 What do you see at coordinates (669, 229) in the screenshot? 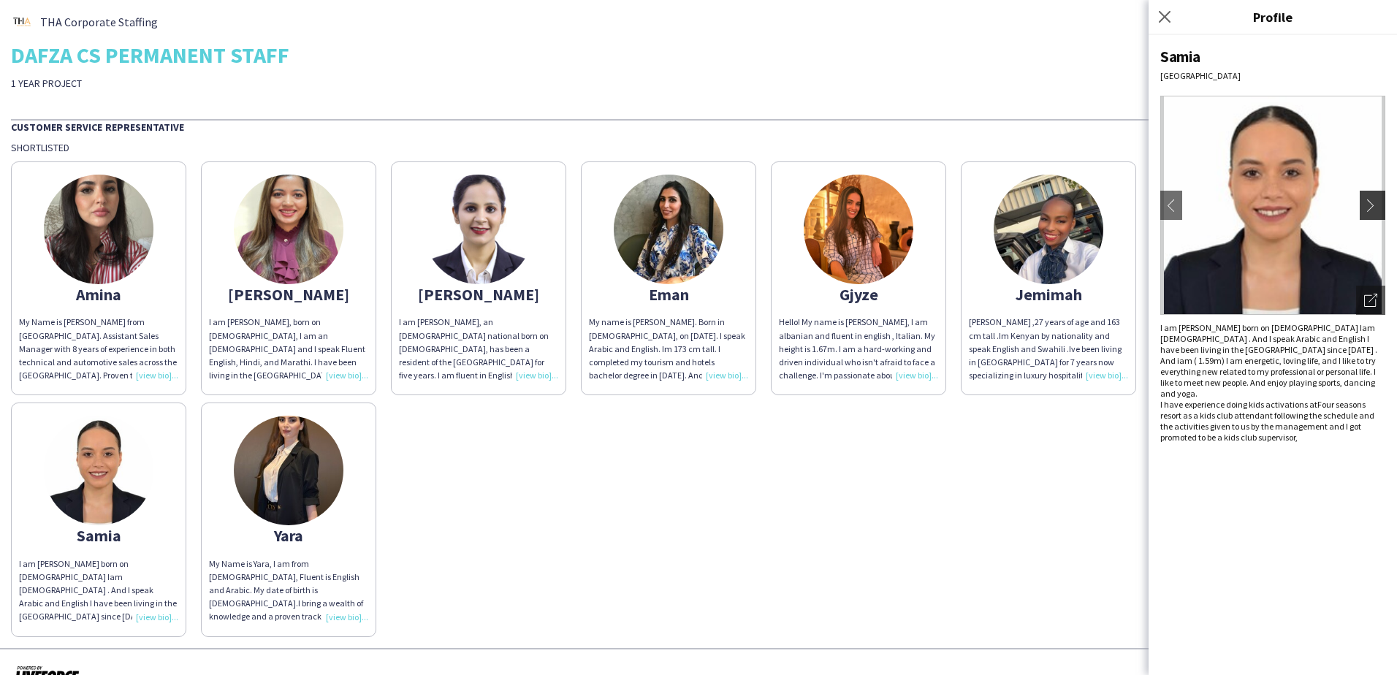
I see `img: thumb-6161cbc442818.jpeg` at bounding box center [669, 229].